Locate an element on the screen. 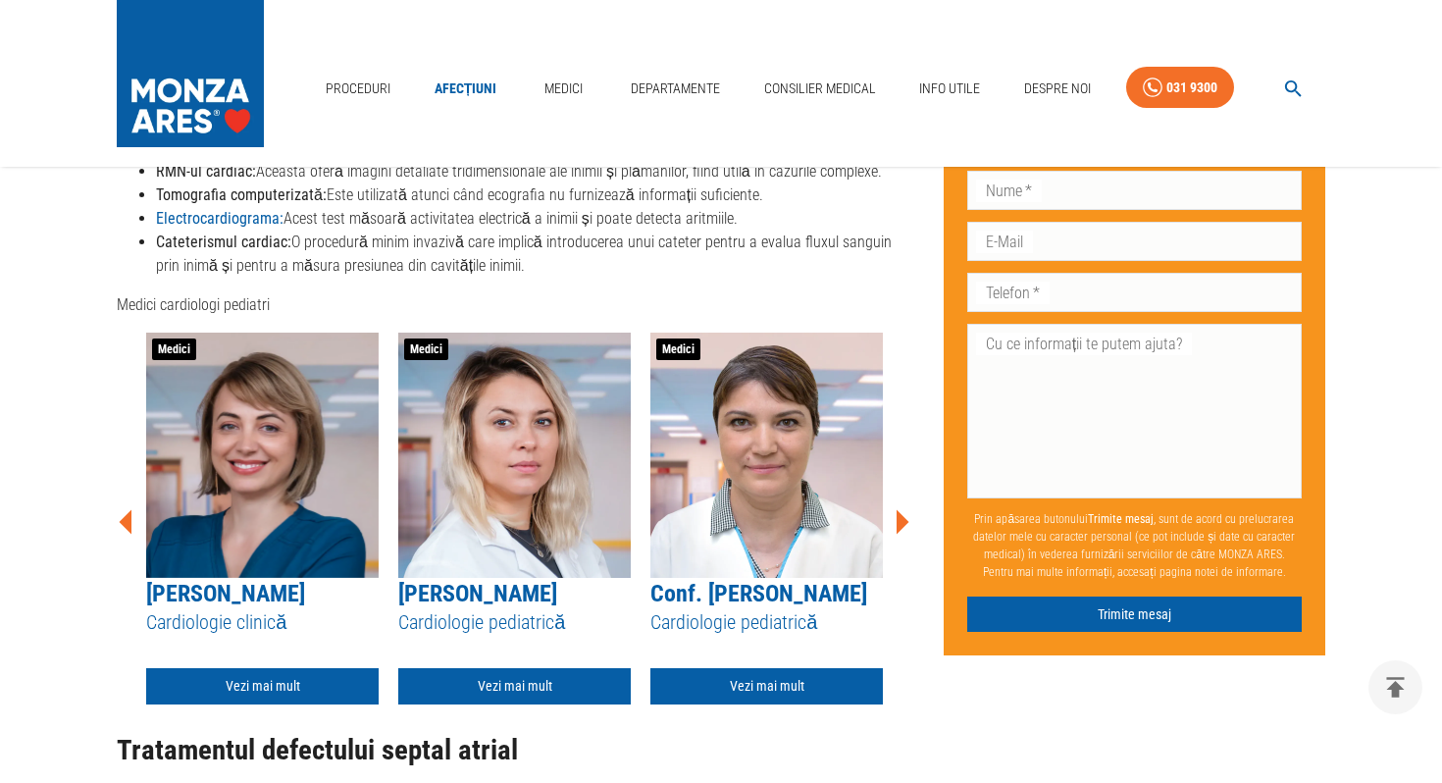 Image resolution: width=1442 pixels, height=783 pixels. img: Dr. Alina Oprescu is located at coordinates (514, 455).